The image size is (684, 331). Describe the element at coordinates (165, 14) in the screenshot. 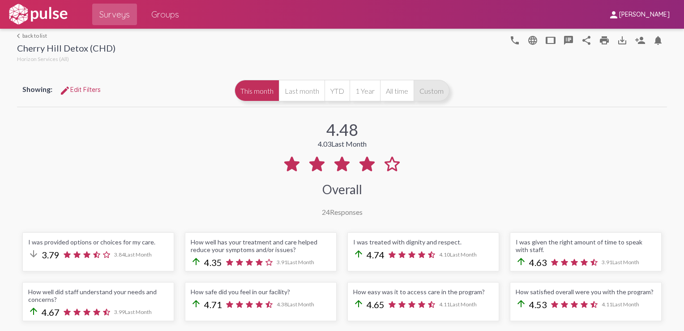

I see `span: Groups` at that location.